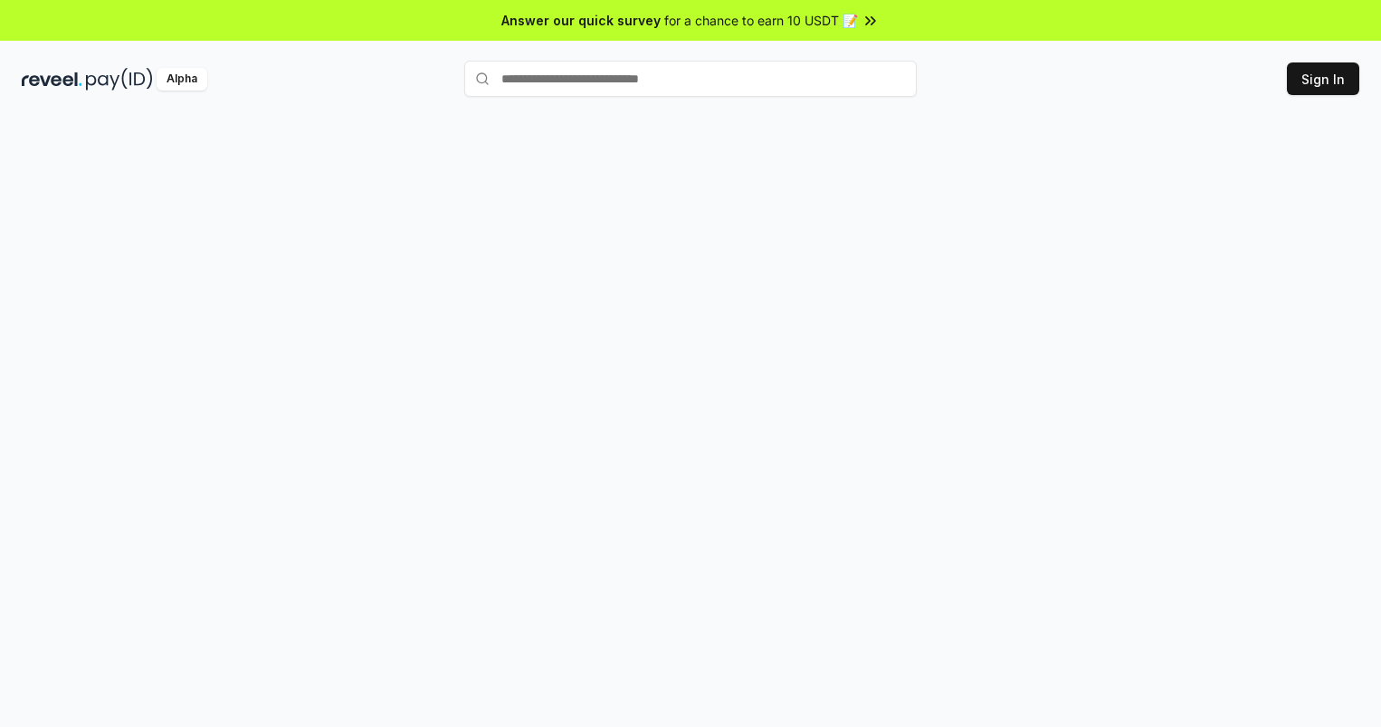 The width and height of the screenshot is (1381, 727). I want to click on div: Alpha, so click(182, 79).